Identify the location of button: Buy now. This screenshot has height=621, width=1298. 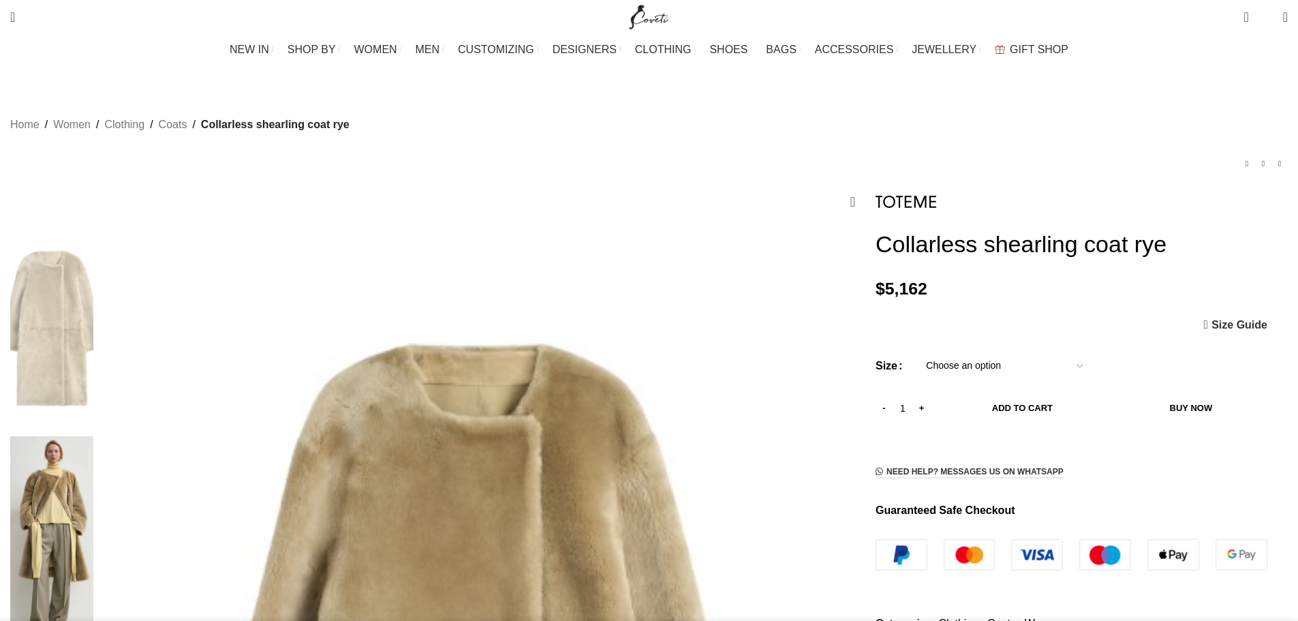
(1191, 408).